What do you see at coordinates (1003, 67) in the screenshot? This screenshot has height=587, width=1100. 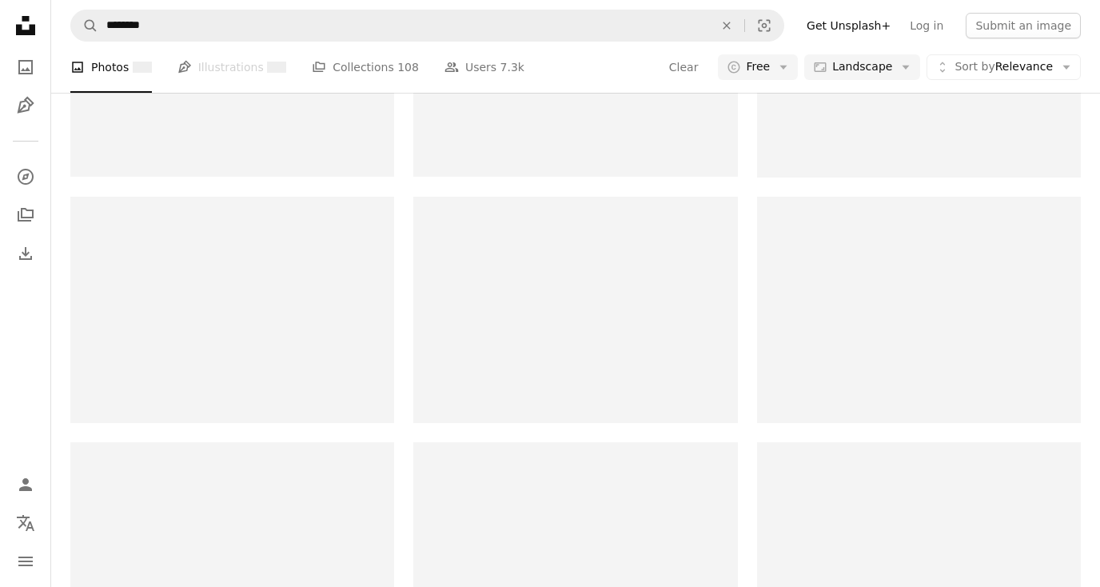 I see `span: Relevance` at bounding box center [1003, 67].